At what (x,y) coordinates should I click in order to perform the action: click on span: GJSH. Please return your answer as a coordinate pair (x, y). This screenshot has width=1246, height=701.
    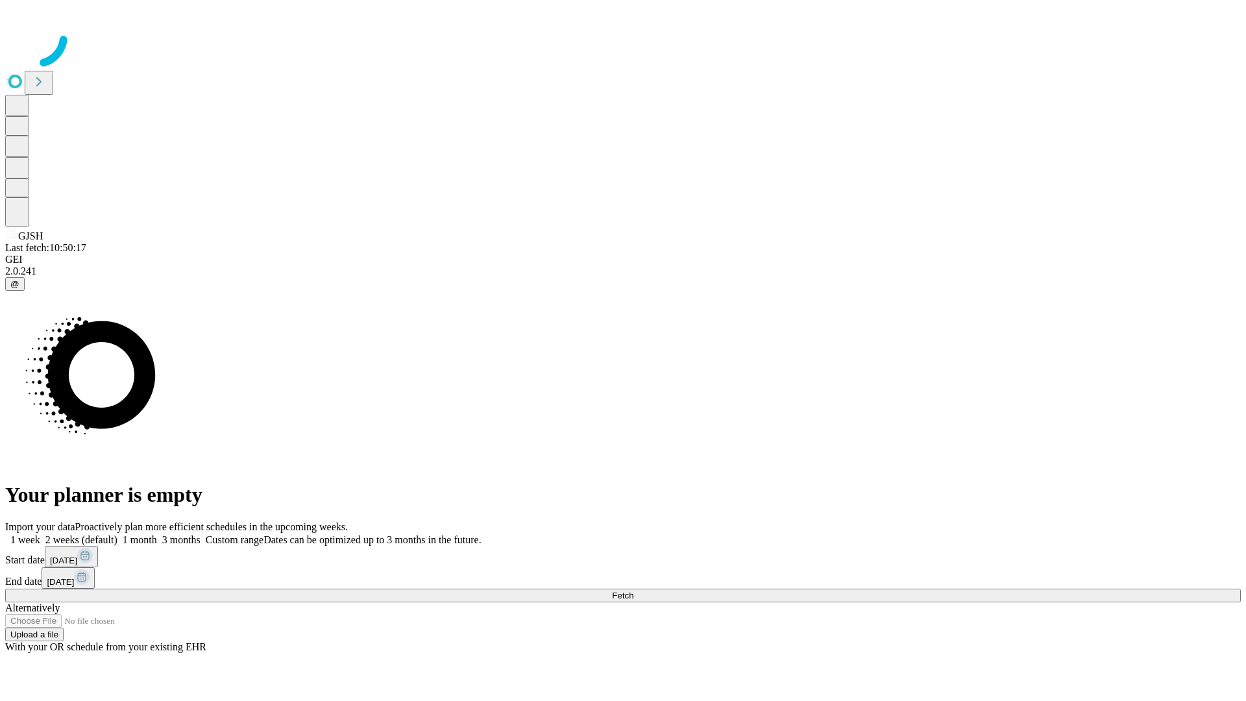
    Looking at the image, I should click on (31, 236).